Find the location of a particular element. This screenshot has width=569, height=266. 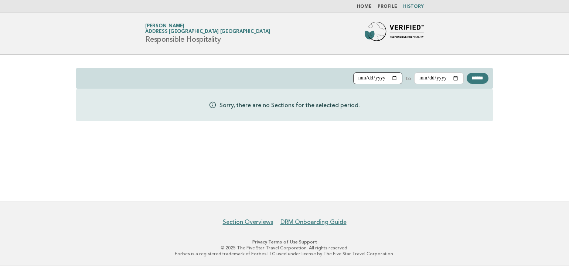

a: Privacy is located at coordinates (260, 242).